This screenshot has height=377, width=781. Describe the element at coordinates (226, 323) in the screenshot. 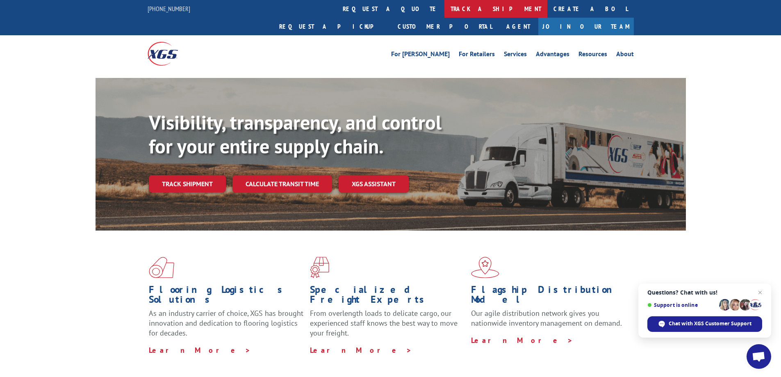

I see `span: As an industry carrier of choice, XGS has brought innovation and dedication to flooring logistics...` at that location.